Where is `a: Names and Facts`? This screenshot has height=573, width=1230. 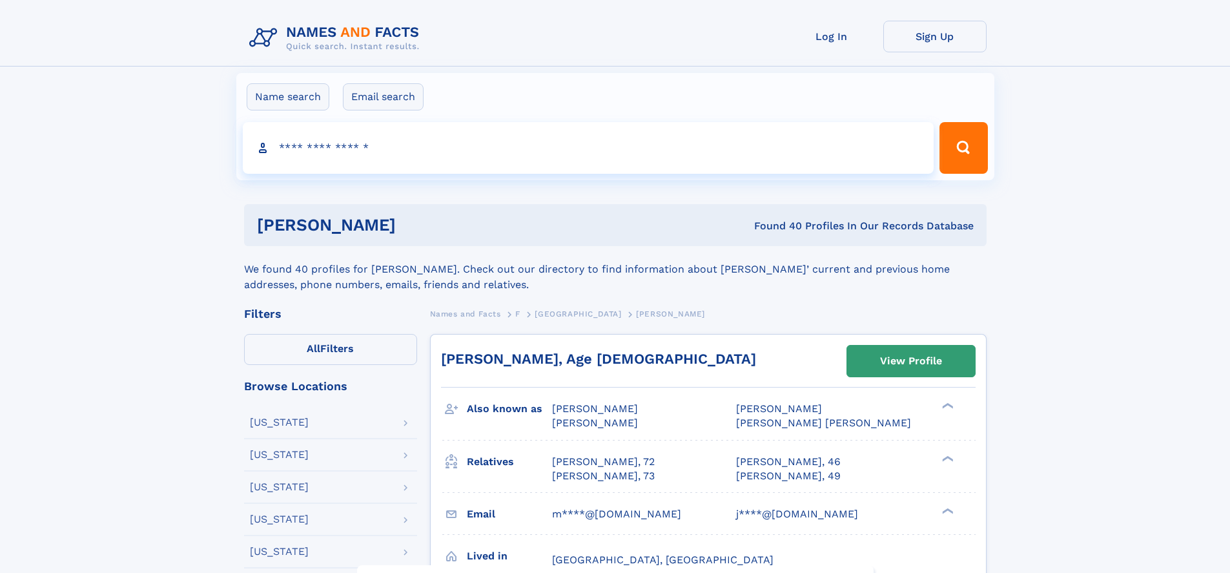 a: Names and Facts is located at coordinates (466, 313).